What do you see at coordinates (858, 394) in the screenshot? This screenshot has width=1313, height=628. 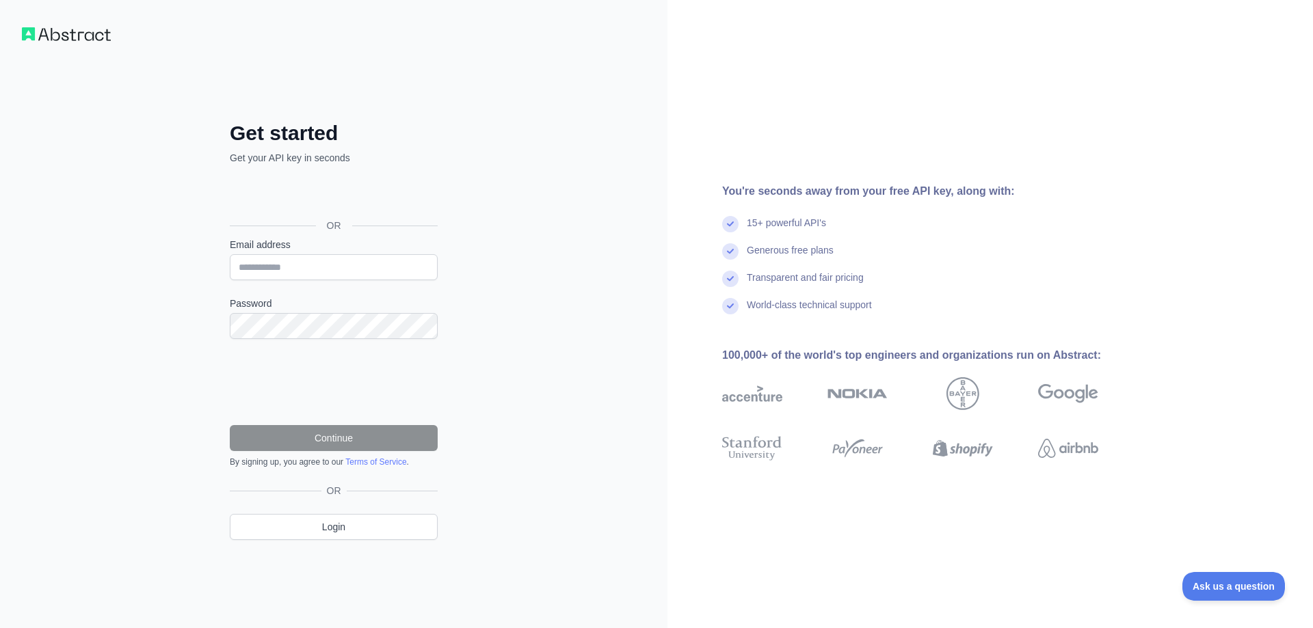 I see `img: nokia` at bounding box center [858, 394].